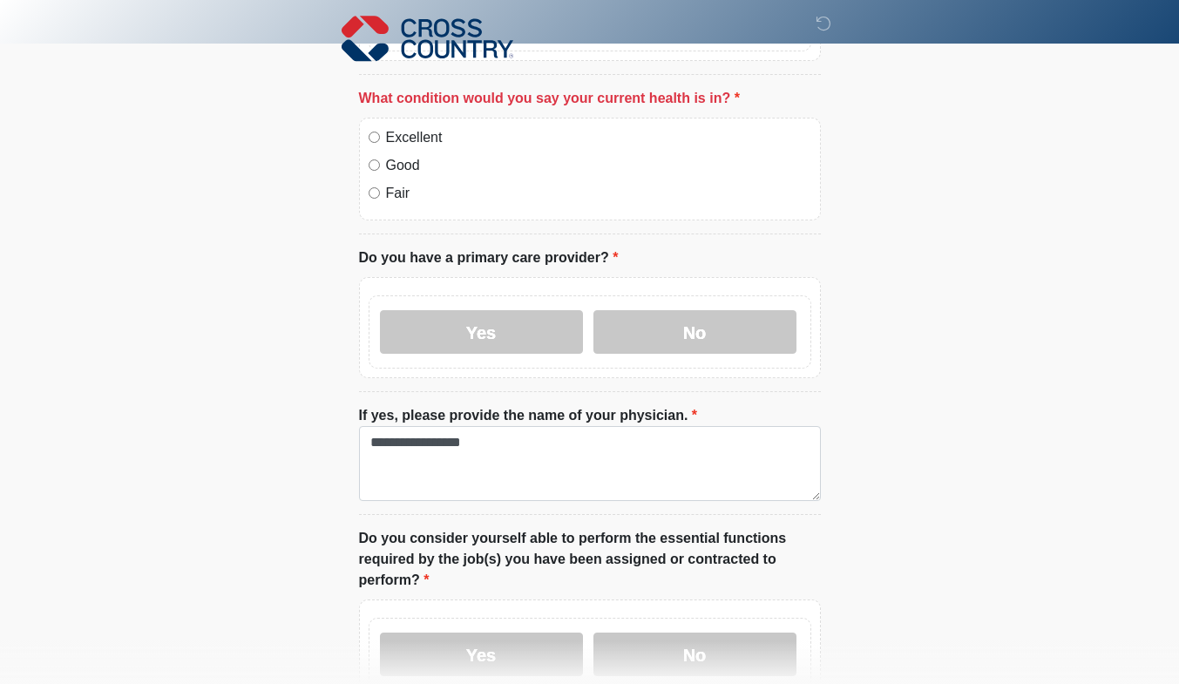 This screenshot has width=1179, height=684. Describe the element at coordinates (599, 138) in the screenshot. I see `label: Excellent` at that location.